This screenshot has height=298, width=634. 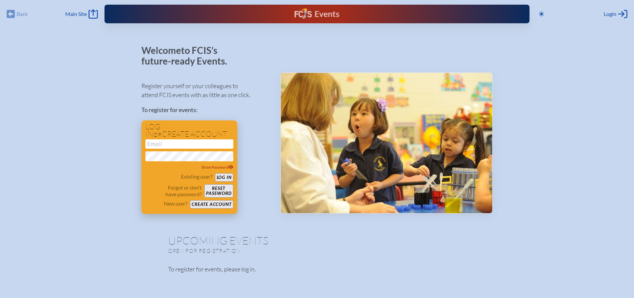 I want to click on button: Create account, so click(x=211, y=204).